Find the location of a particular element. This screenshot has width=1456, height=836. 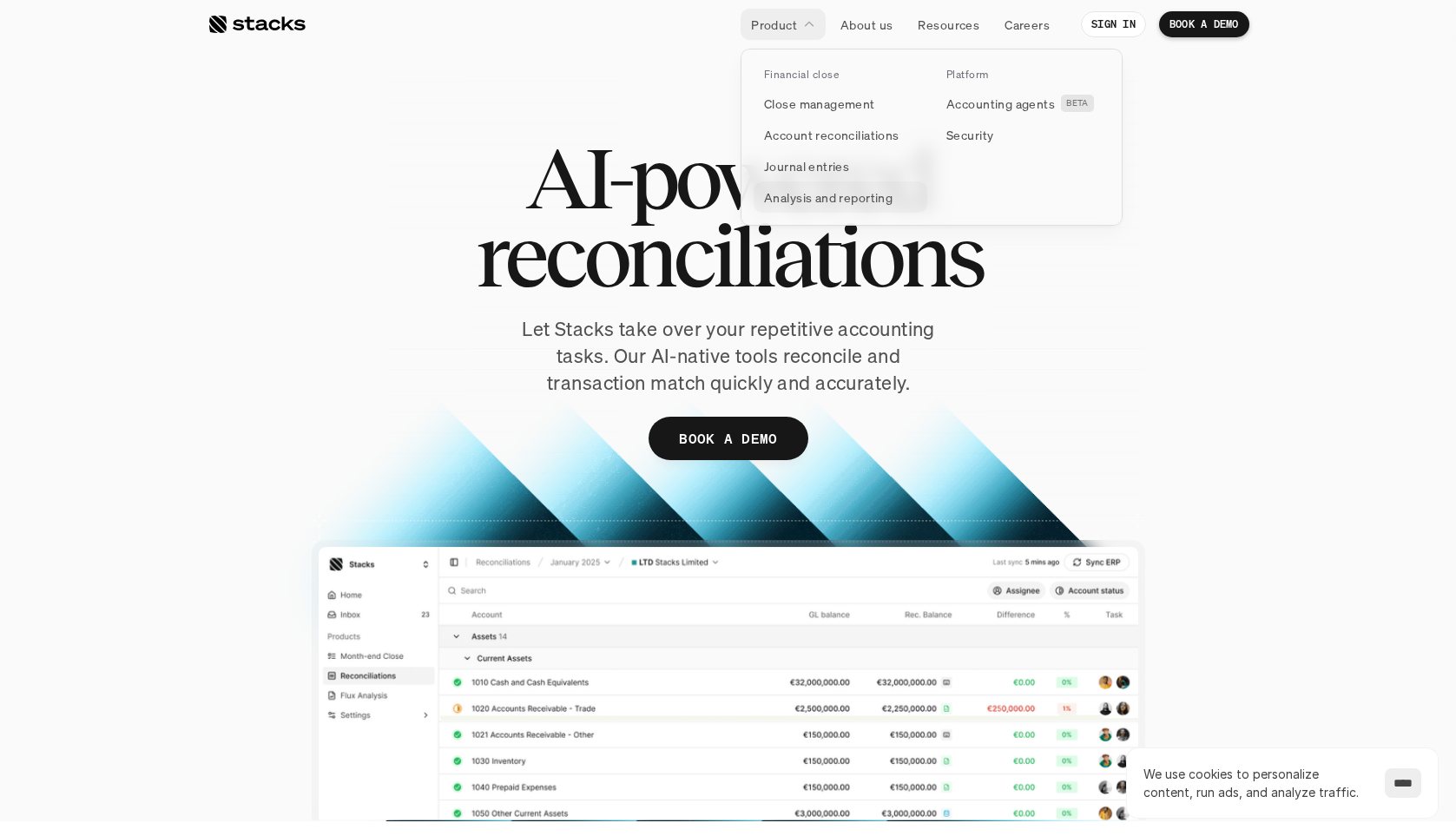

p: SIGN IN is located at coordinates (1113, 24).